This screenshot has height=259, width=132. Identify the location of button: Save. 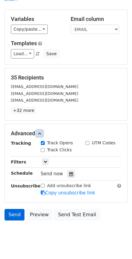
(52, 54).